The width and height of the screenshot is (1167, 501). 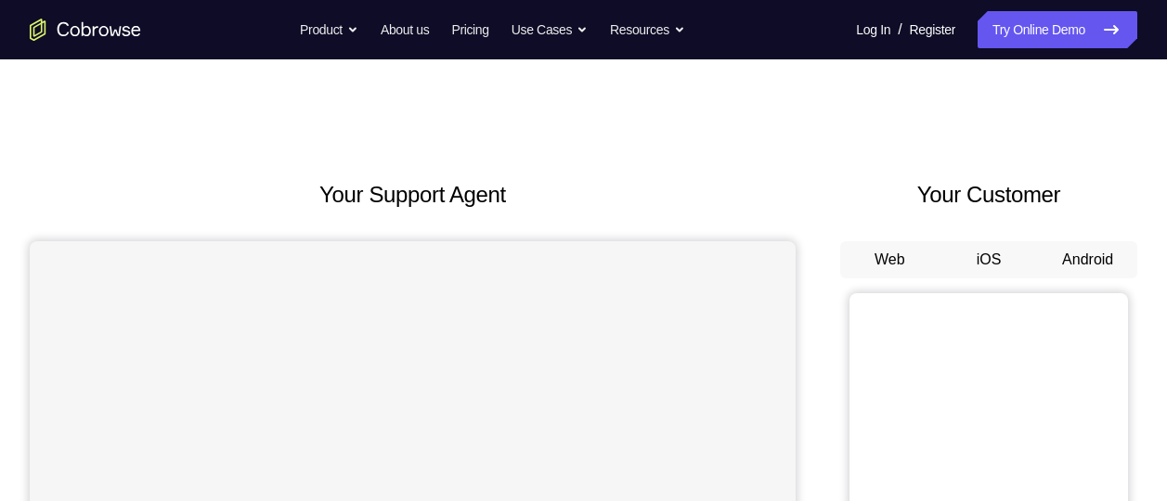 I want to click on button: Resources, so click(x=647, y=30).